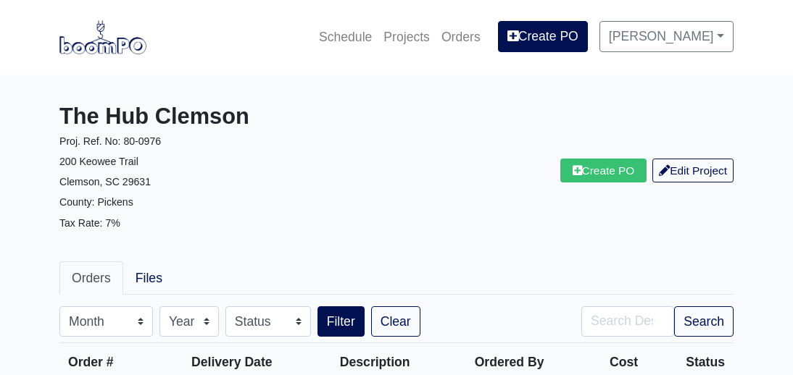  What do you see at coordinates (105, 182) in the screenshot?
I see `small: Clemson, SC 29631` at bounding box center [105, 182].